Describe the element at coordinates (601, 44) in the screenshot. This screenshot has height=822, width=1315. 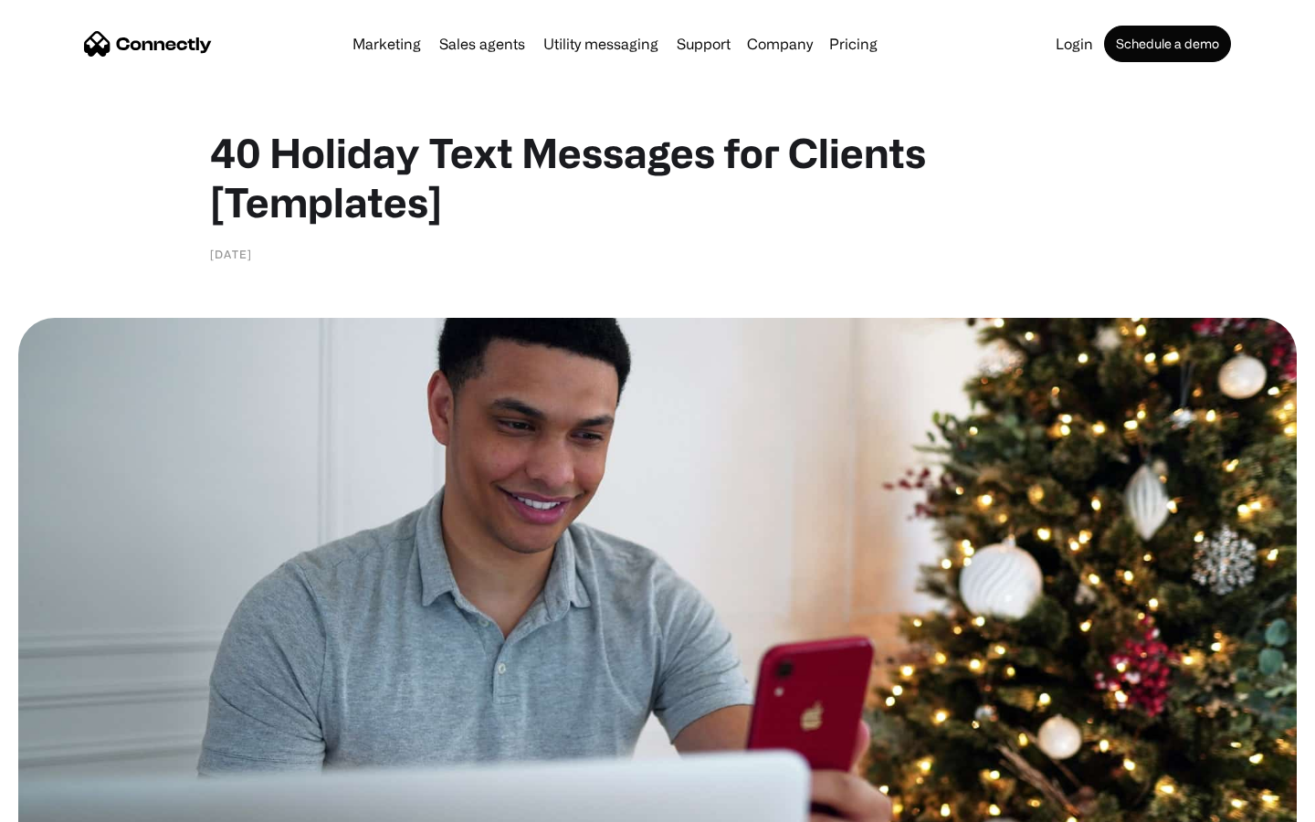
I see `a: Utility messaging` at that location.